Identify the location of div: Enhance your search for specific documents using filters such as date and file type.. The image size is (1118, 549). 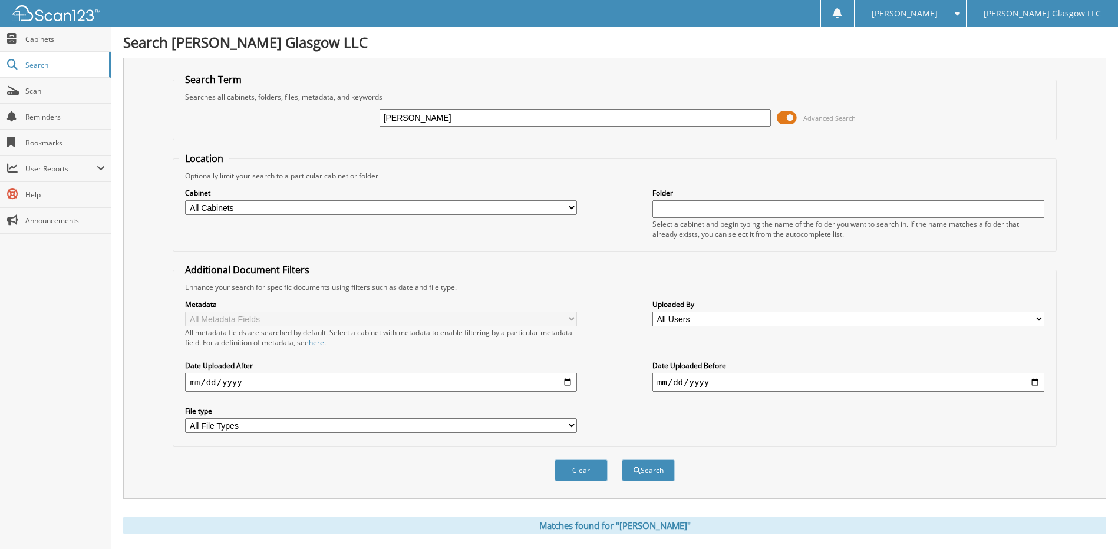
(614, 287).